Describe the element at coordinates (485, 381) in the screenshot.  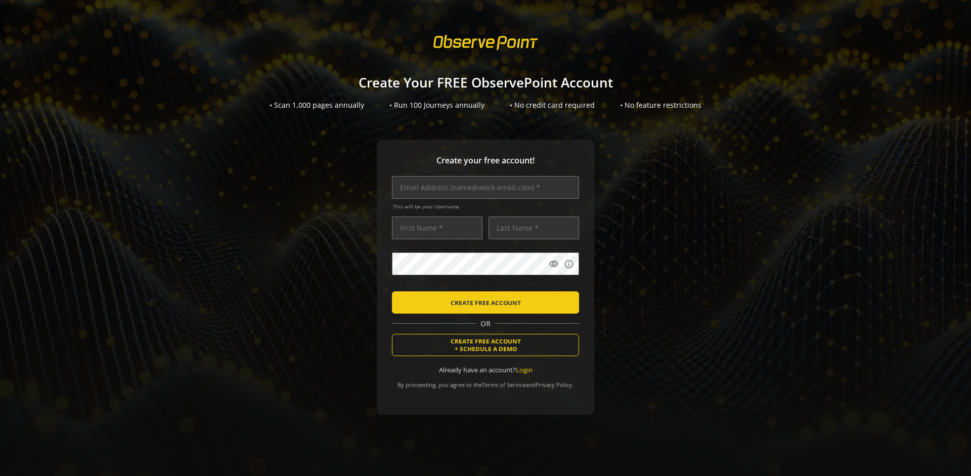
I see `div: By proceeding, you agree to the and .` at that location.